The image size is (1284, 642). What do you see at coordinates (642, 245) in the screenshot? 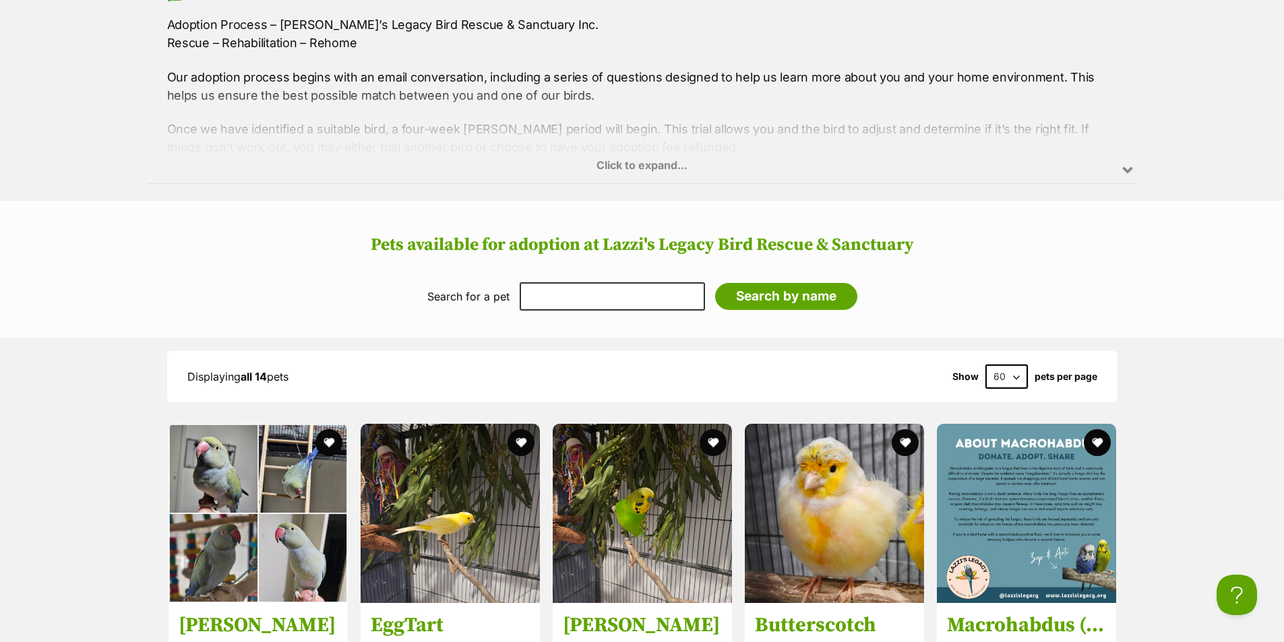
I see `h2: Pets available for adoption at Lazzi's Legacy Bird Rescue & Sanctuary` at bounding box center [642, 245].